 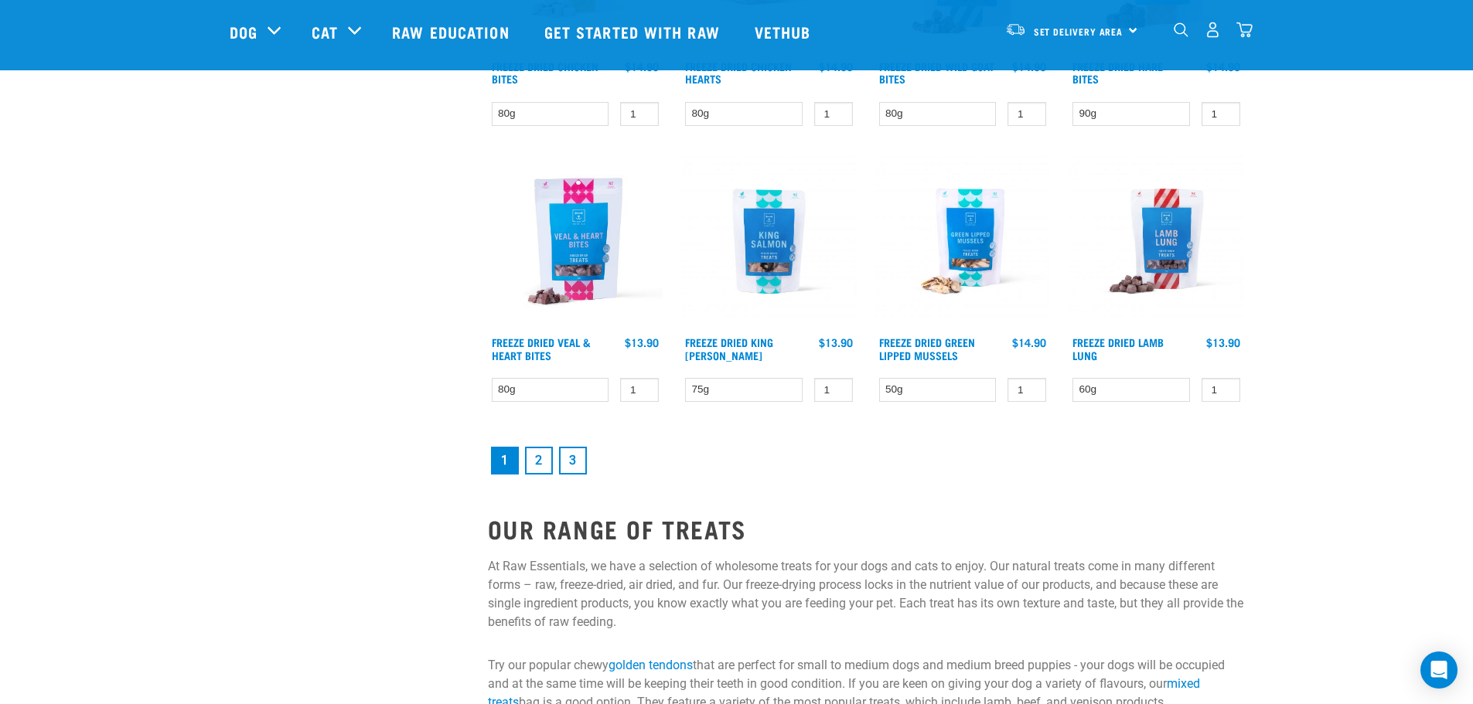 What do you see at coordinates (866, 529) in the screenshot?
I see `h2: OUR RANGE OF TREATS` at bounding box center [866, 529].